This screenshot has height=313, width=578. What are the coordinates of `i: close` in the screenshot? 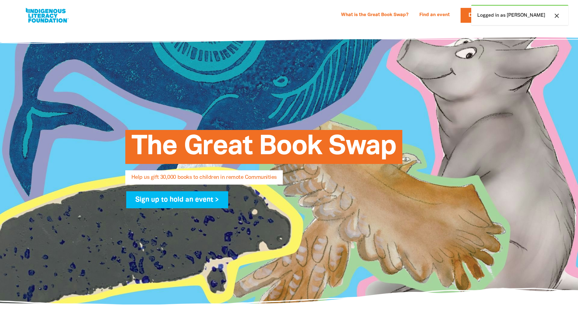 It's located at (557, 16).